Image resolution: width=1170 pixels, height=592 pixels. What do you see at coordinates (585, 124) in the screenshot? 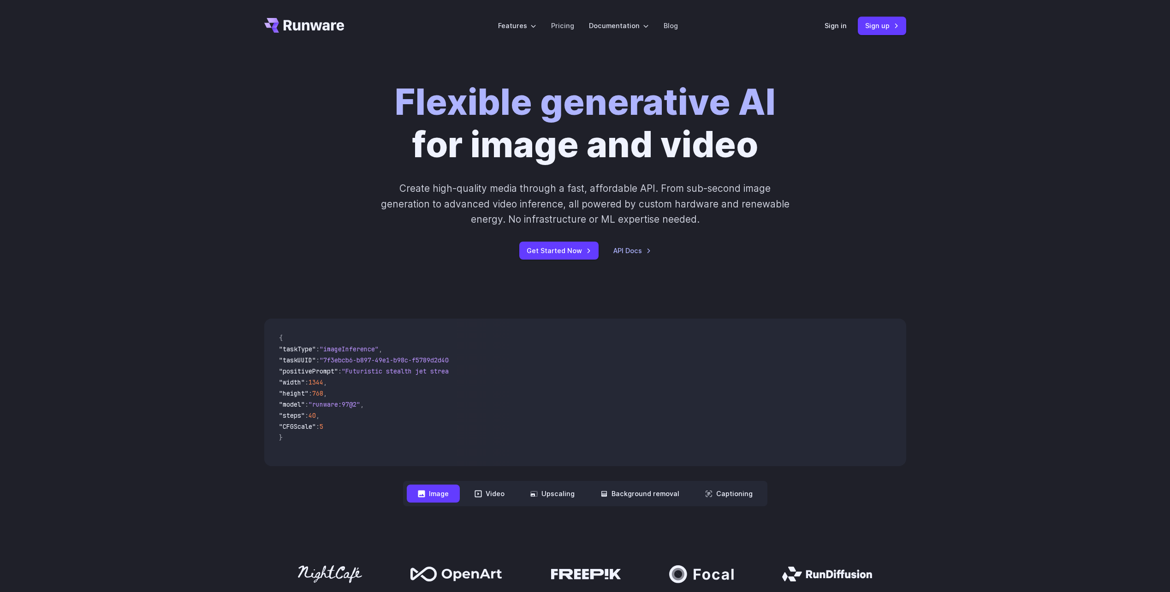
I see `h1: for image and video` at bounding box center [585, 124].